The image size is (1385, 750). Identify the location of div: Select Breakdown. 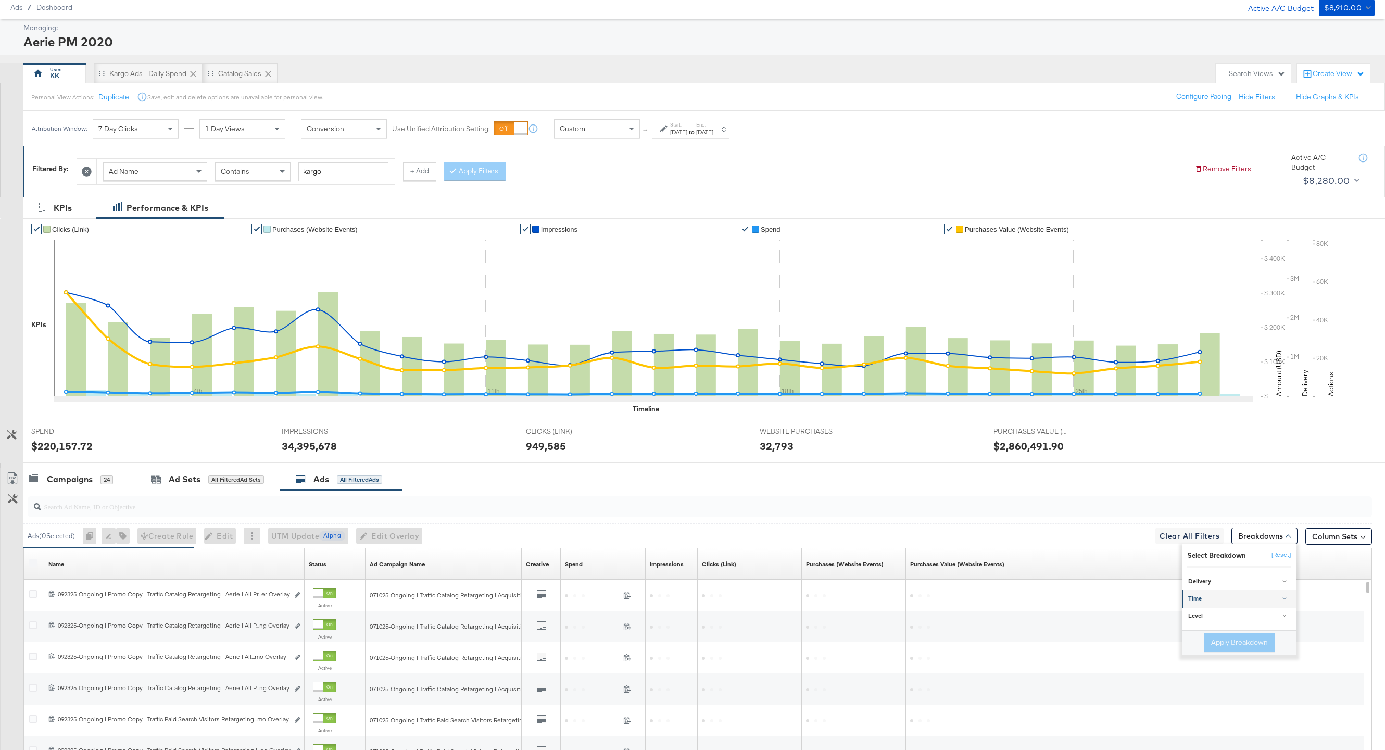
(1216, 555).